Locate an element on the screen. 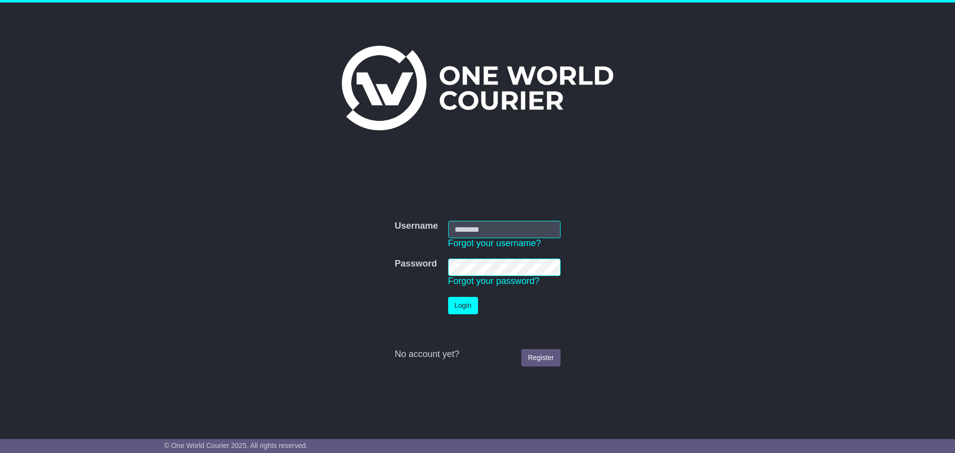 The image size is (955, 453). button: Login is located at coordinates (463, 305).